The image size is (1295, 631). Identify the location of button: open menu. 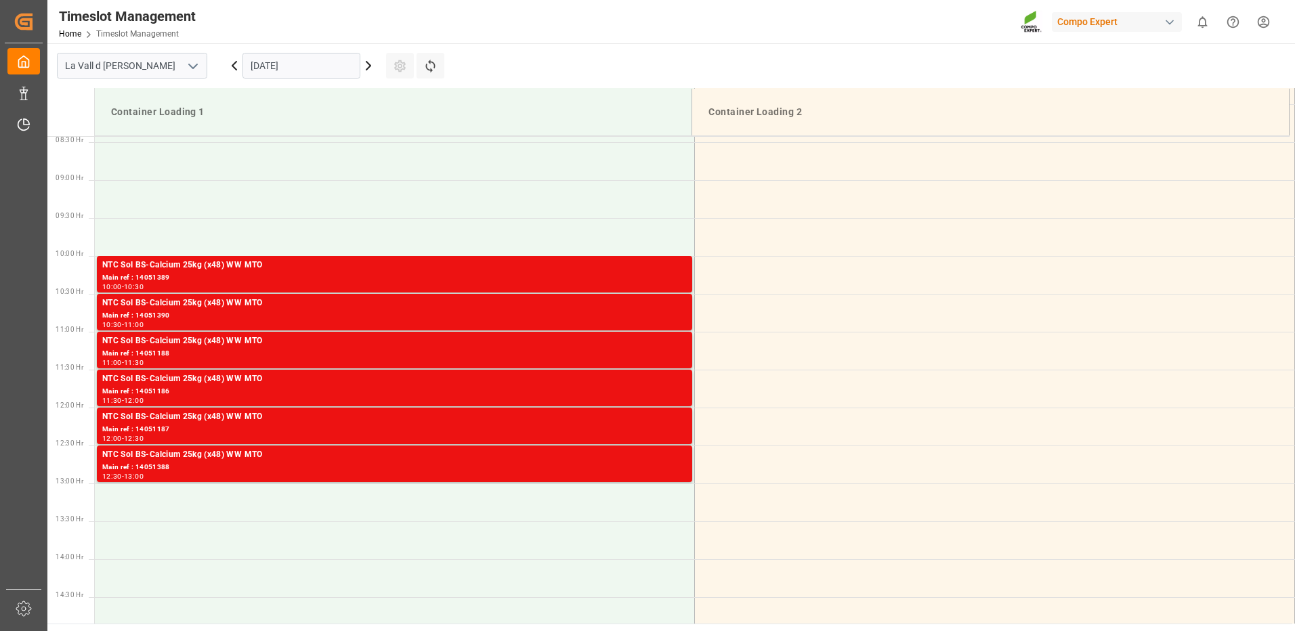
(192, 66).